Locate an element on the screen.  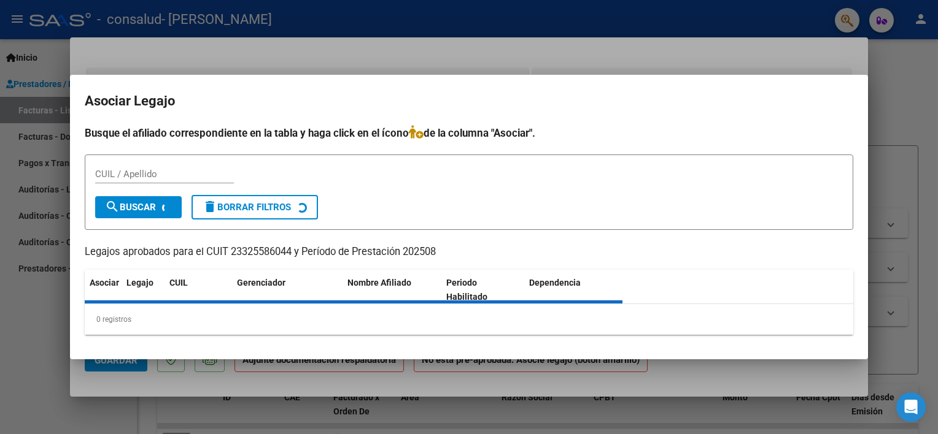
datatable-header-cell: Dependencia is located at coordinates (573, 290).